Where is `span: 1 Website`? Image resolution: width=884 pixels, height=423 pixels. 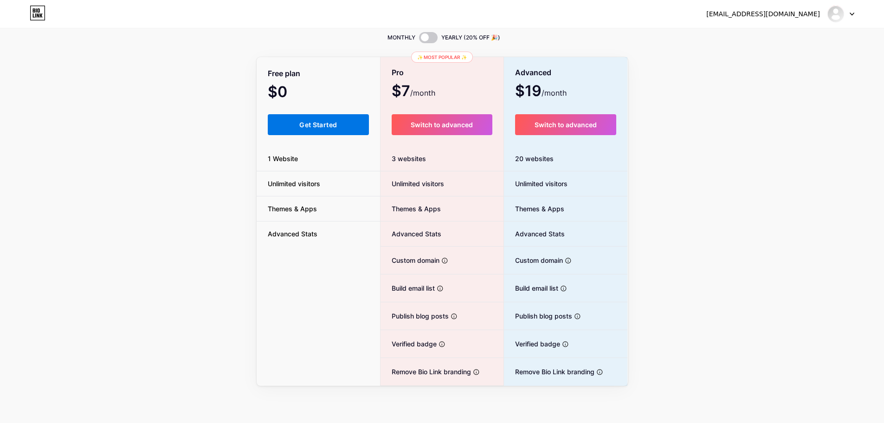 span: 1 Website is located at coordinates (283, 158).